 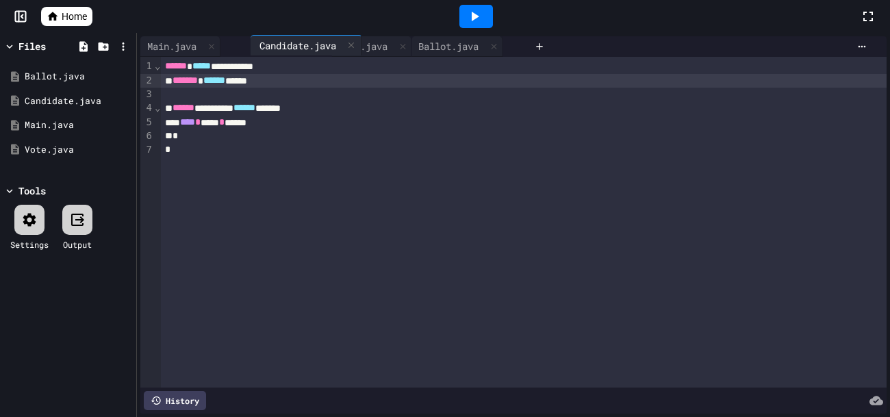 What do you see at coordinates (147, 108) in the screenshot?
I see `div: 4` at bounding box center [147, 108].